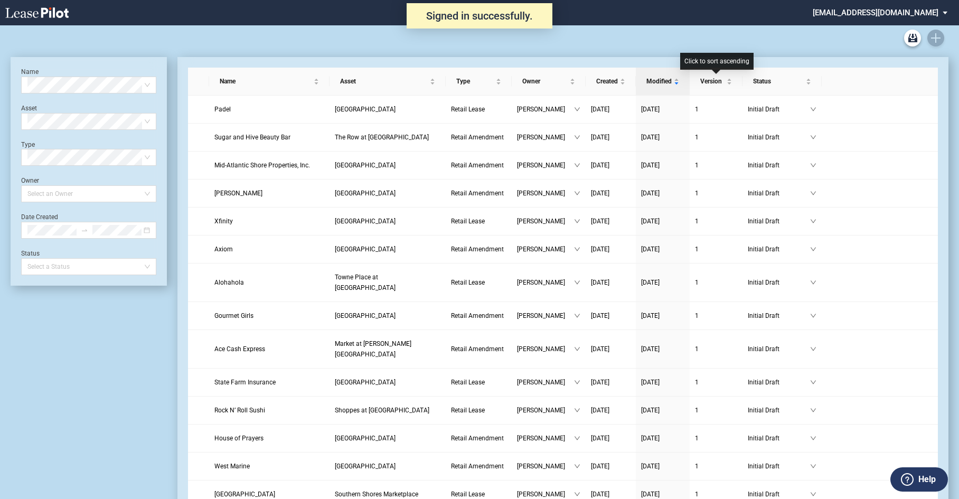 This screenshot has height=499, width=959. I want to click on span: Name, so click(266, 81).